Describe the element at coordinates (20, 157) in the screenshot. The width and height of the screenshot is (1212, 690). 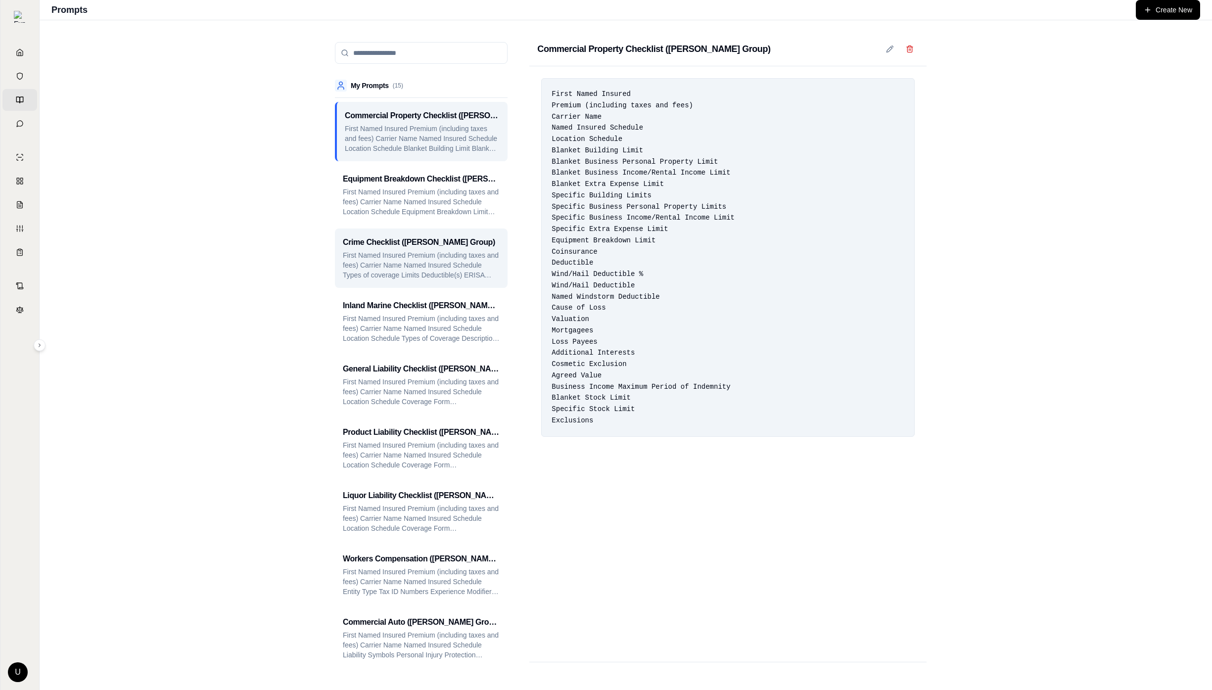
I see `a: Single Policy` at that location.